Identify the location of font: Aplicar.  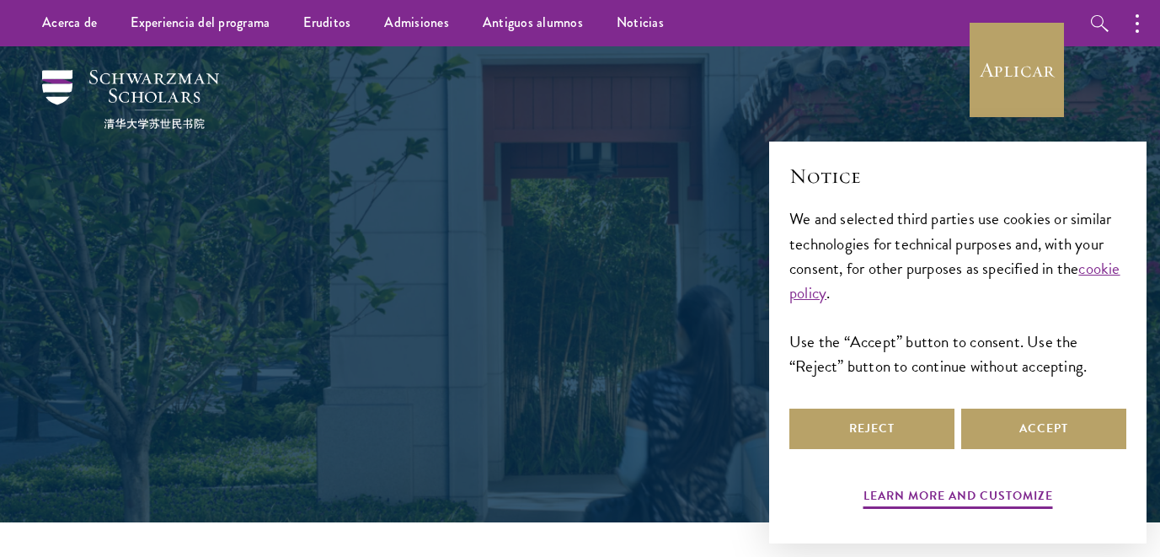
(1017, 69).